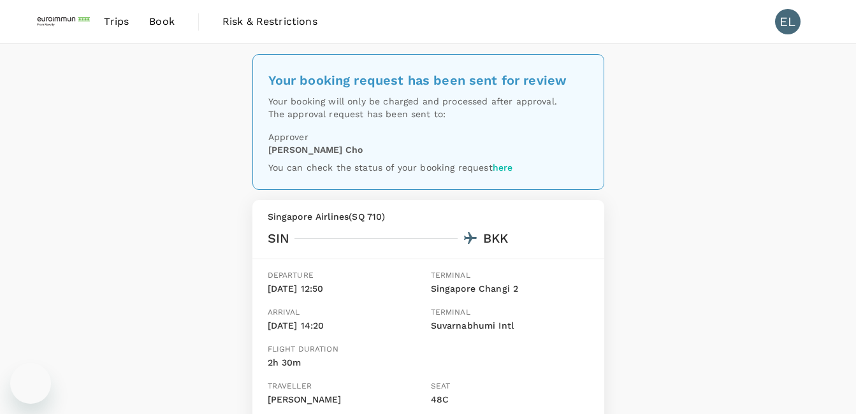 The image size is (856, 414). I want to click on span: Trips, so click(116, 22).